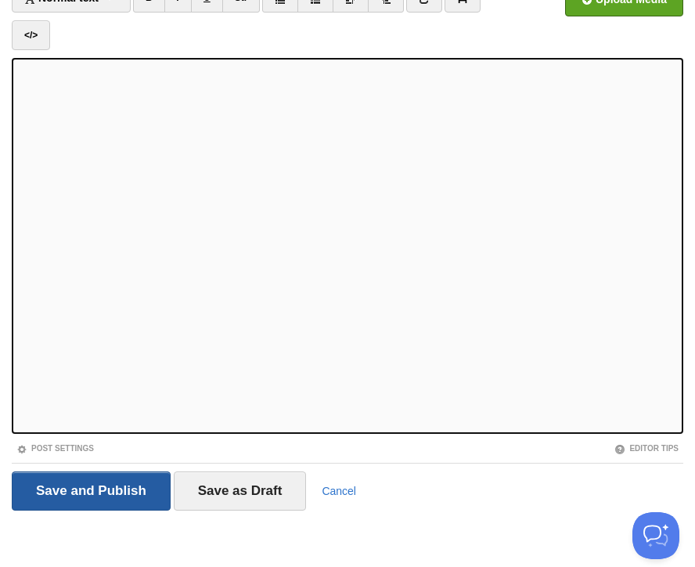 The image size is (695, 567). What do you see at coordinates (647, 448) in the screenshot?
I see `a: Editor Tips` at bounding box center [647, 448].